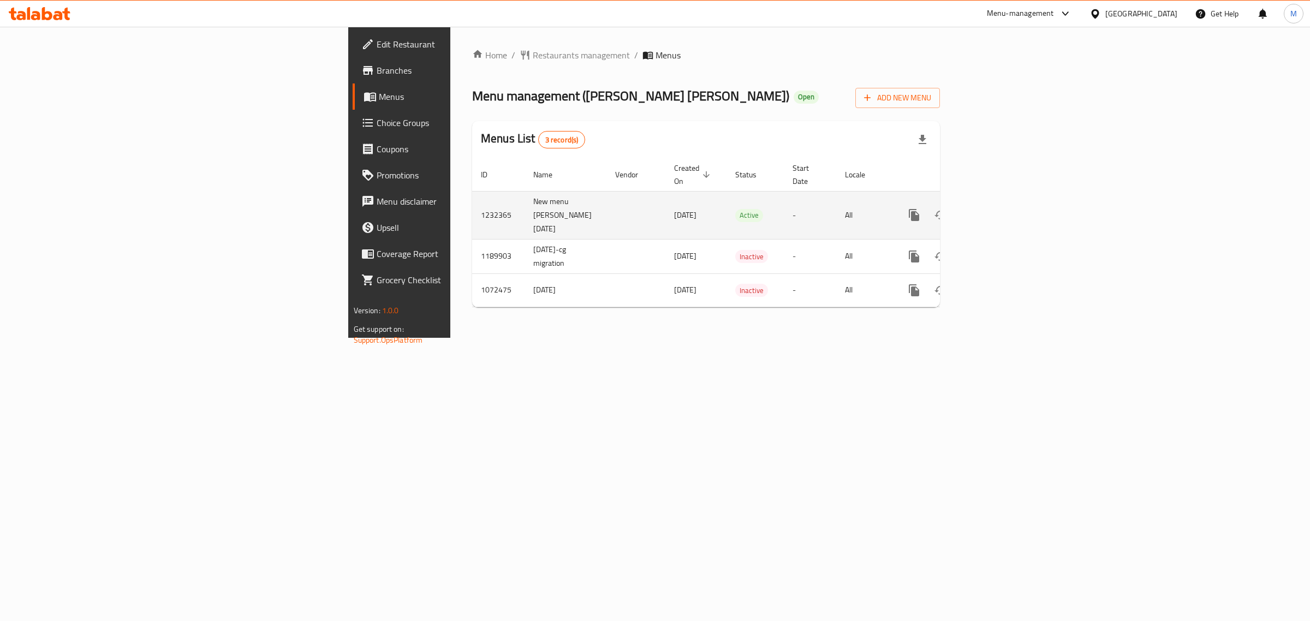  I want to click on div: Export file, so click(923, 140).